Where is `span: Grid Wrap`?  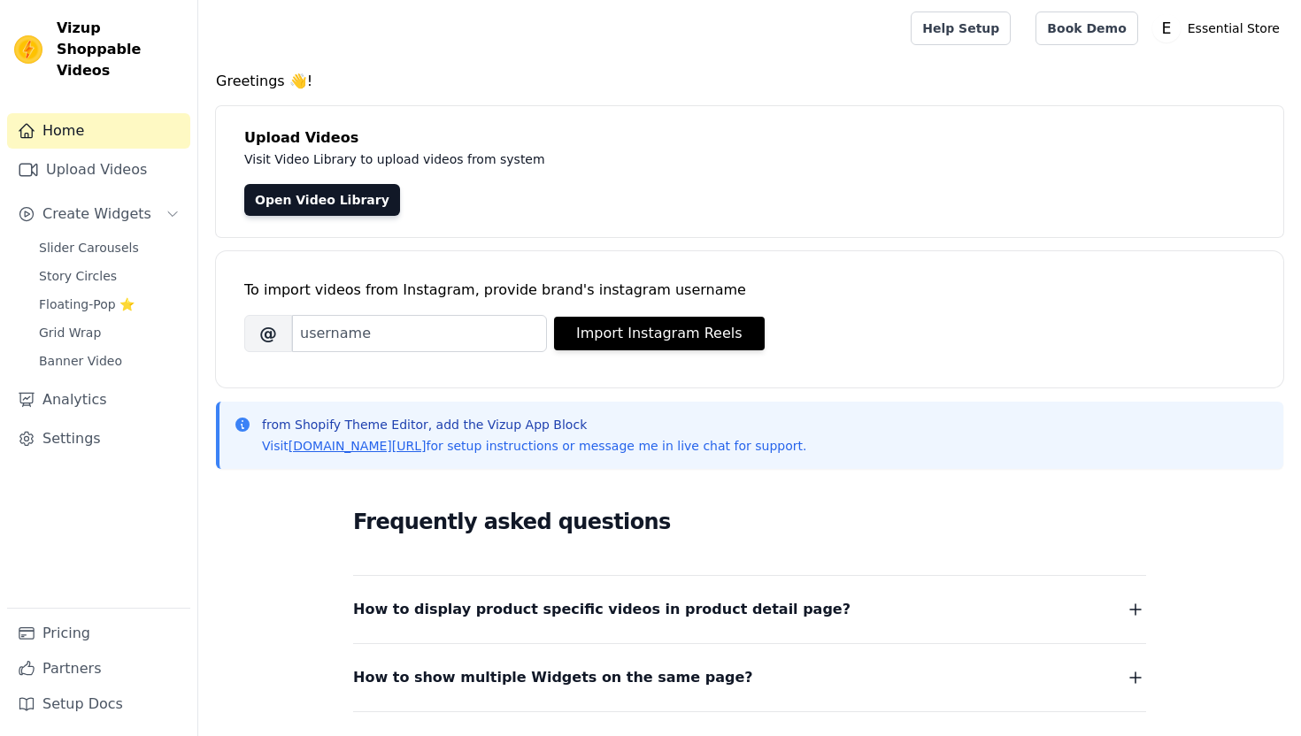
span: Grid Wrap is located at coordinates (70, 333).